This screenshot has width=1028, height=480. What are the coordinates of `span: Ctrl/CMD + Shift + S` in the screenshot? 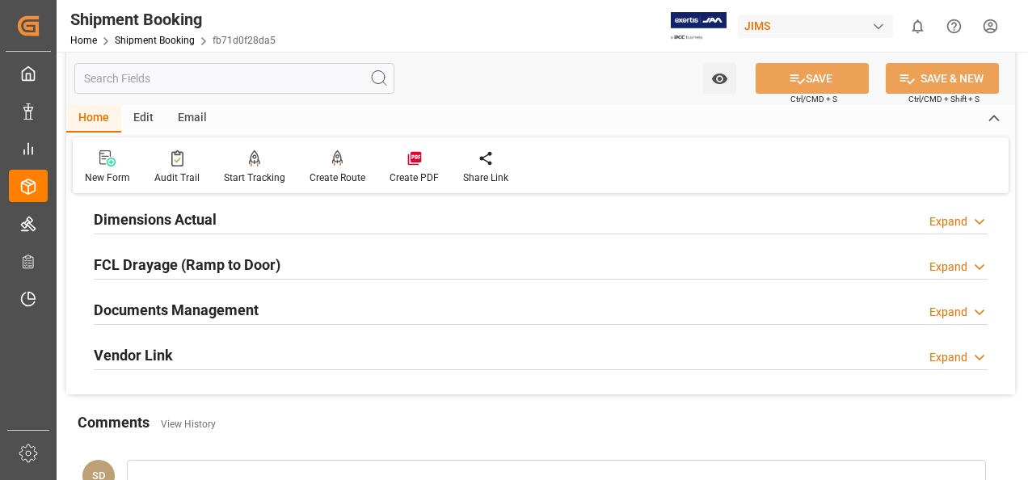 It's located at (944, 99).